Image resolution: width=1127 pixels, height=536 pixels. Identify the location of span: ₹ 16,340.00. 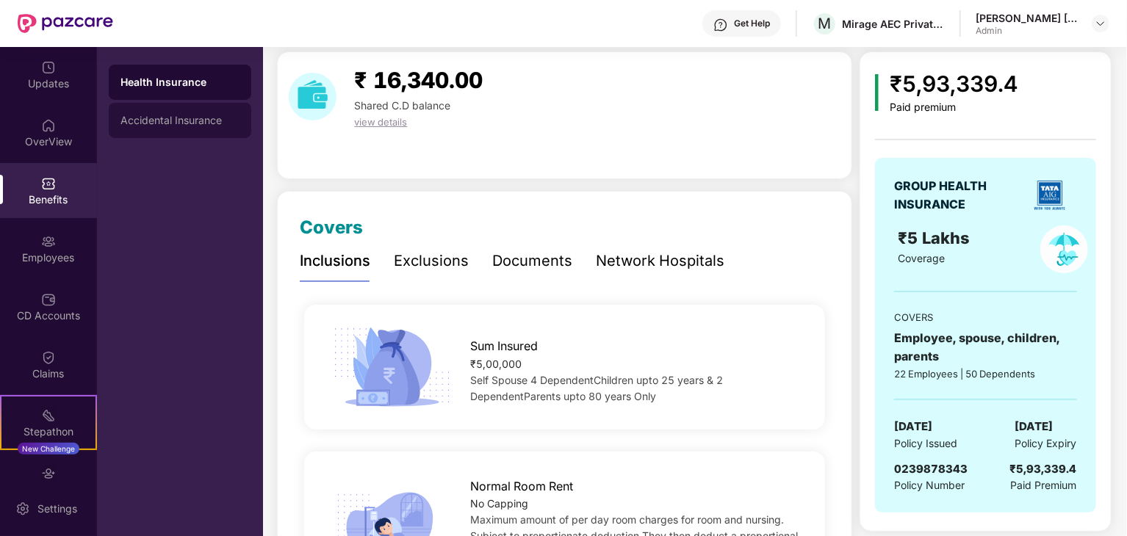
(418, 80).